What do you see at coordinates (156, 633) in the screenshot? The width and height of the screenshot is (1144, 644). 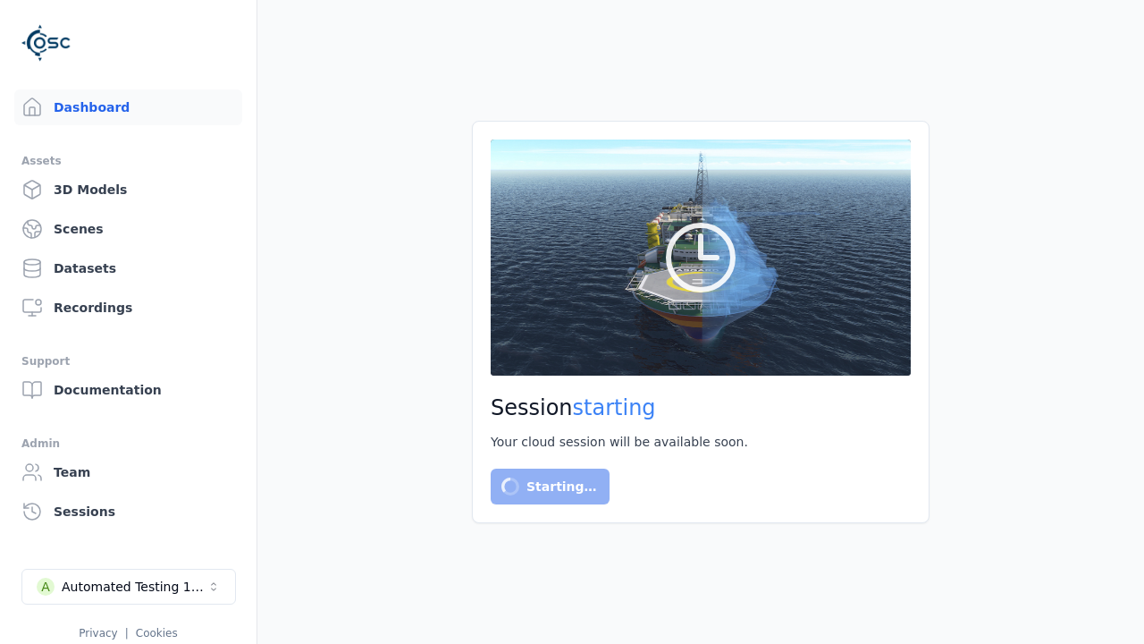 I see `a: Cookies` at bounding box center [156, 633].